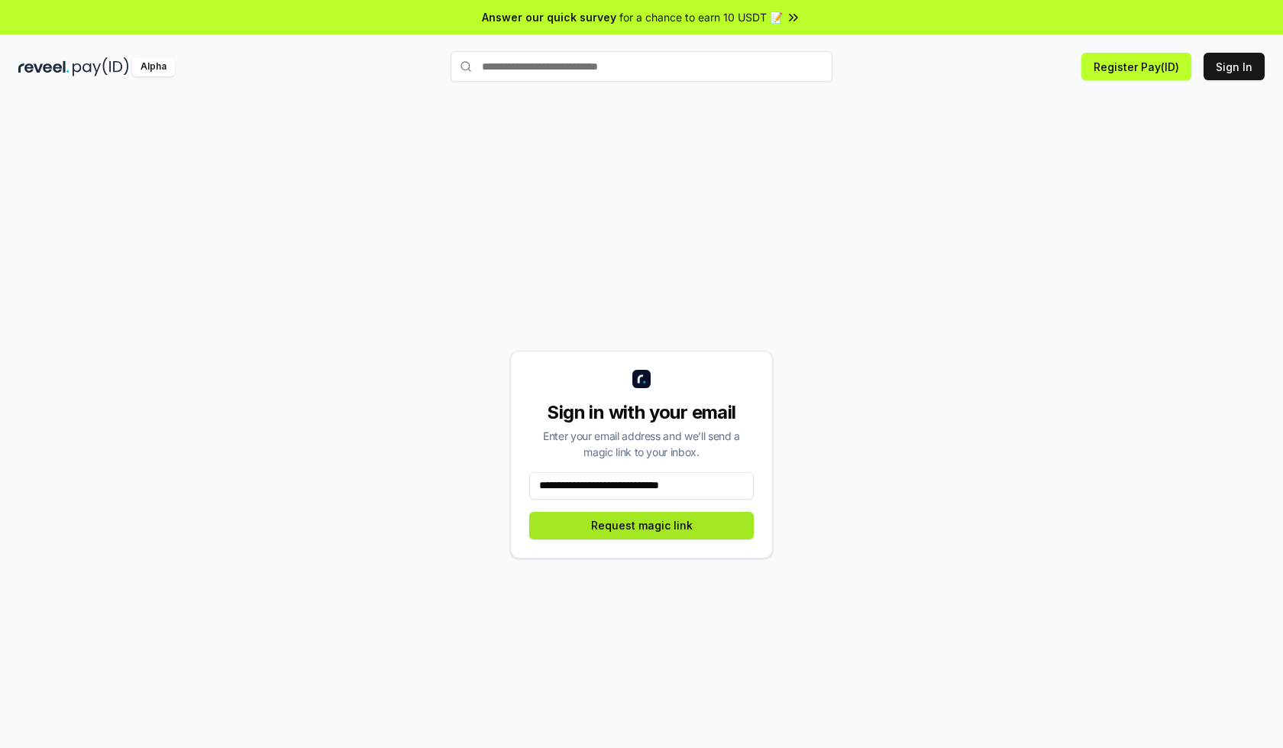 This screenshot has height=748, width=1283. I want to click on button: Register Pay(ID), so click(1137, 66).